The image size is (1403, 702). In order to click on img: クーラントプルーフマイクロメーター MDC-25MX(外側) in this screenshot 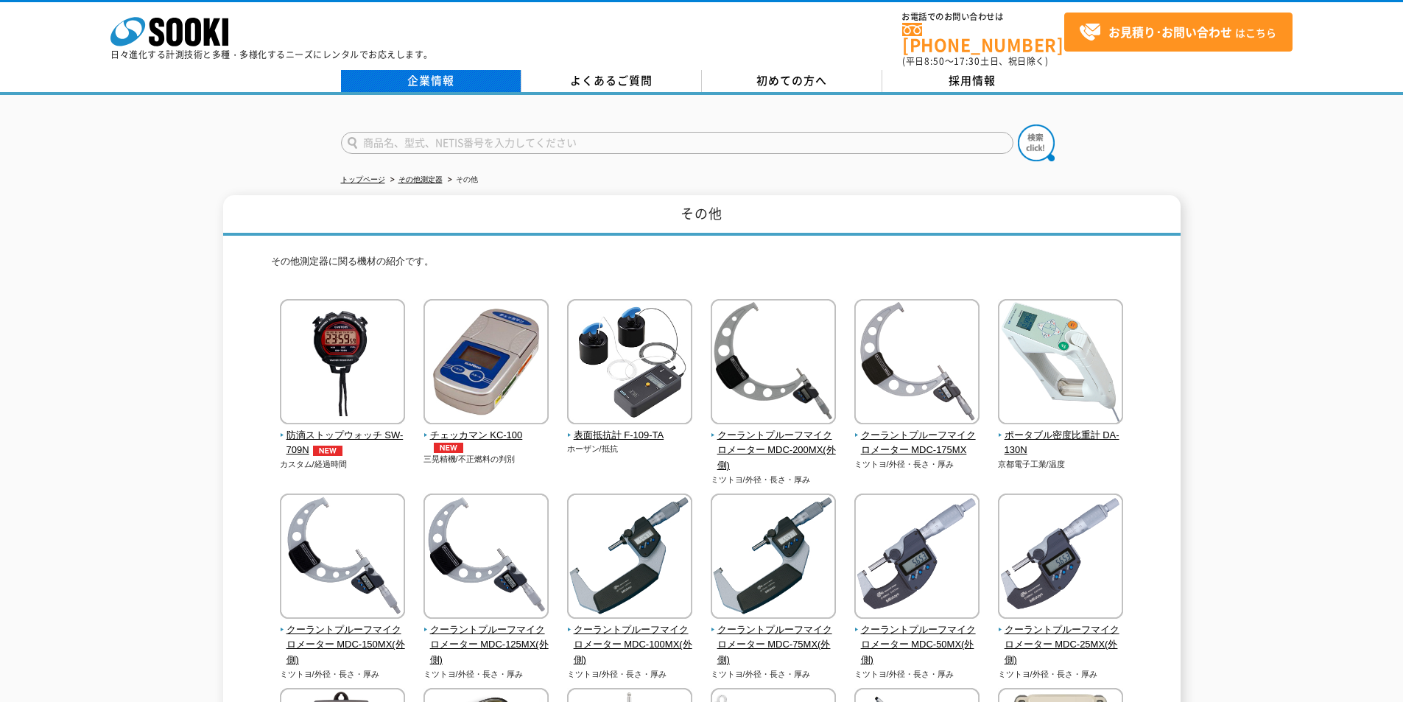, I will do `click(1061, 558)`.